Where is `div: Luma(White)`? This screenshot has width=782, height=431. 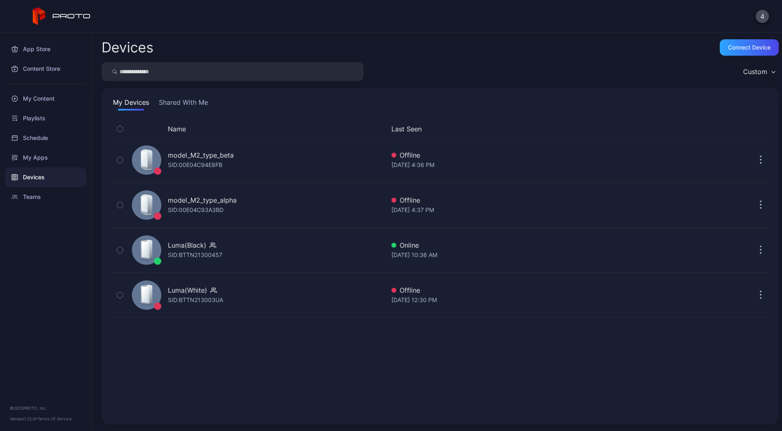
div: Luma(White) is located at coordinates (188, 290).